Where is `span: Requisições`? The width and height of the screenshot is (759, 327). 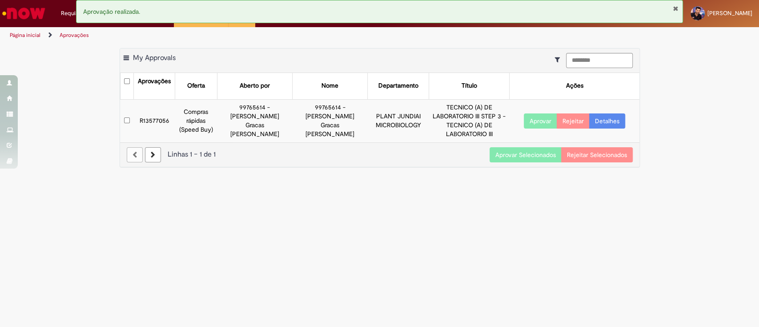 span: Requisições is located at coordinates (76, 13).